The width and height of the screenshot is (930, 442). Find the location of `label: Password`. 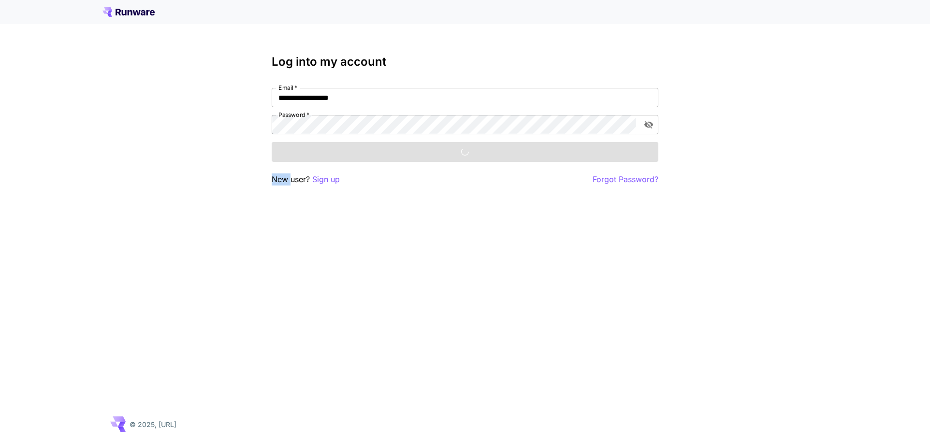

label: Password is located at coordinates (294, 115).